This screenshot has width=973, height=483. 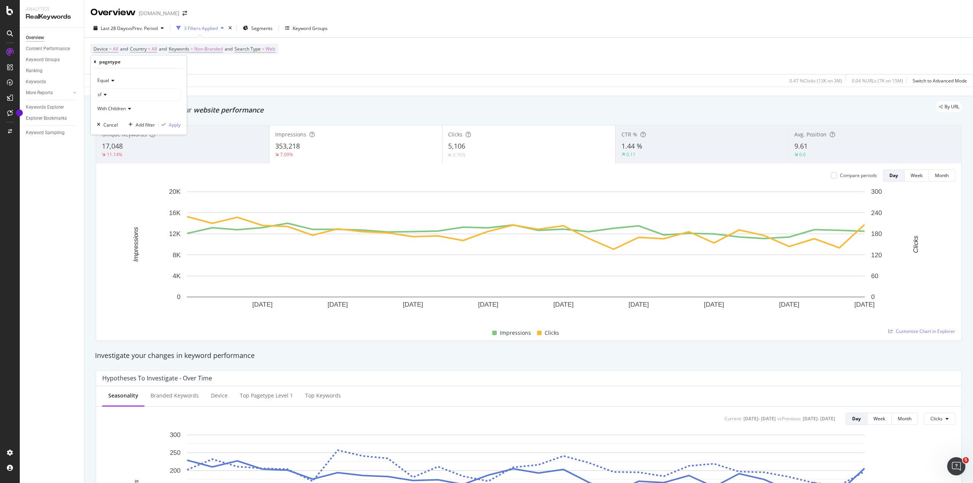 I want to click on span: Web, so click(x=270, y=49).